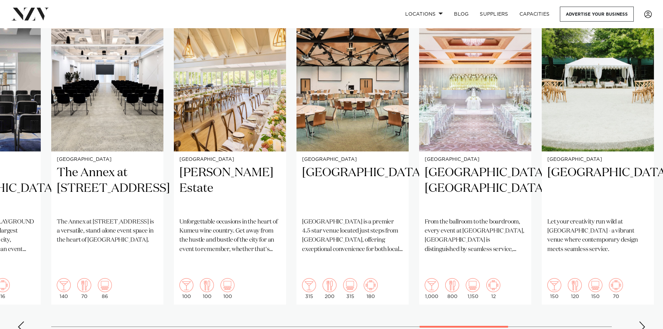  Describe the element at coordinates (597, 14) in the screenshot. I see `a: Advertise your business` at that location.